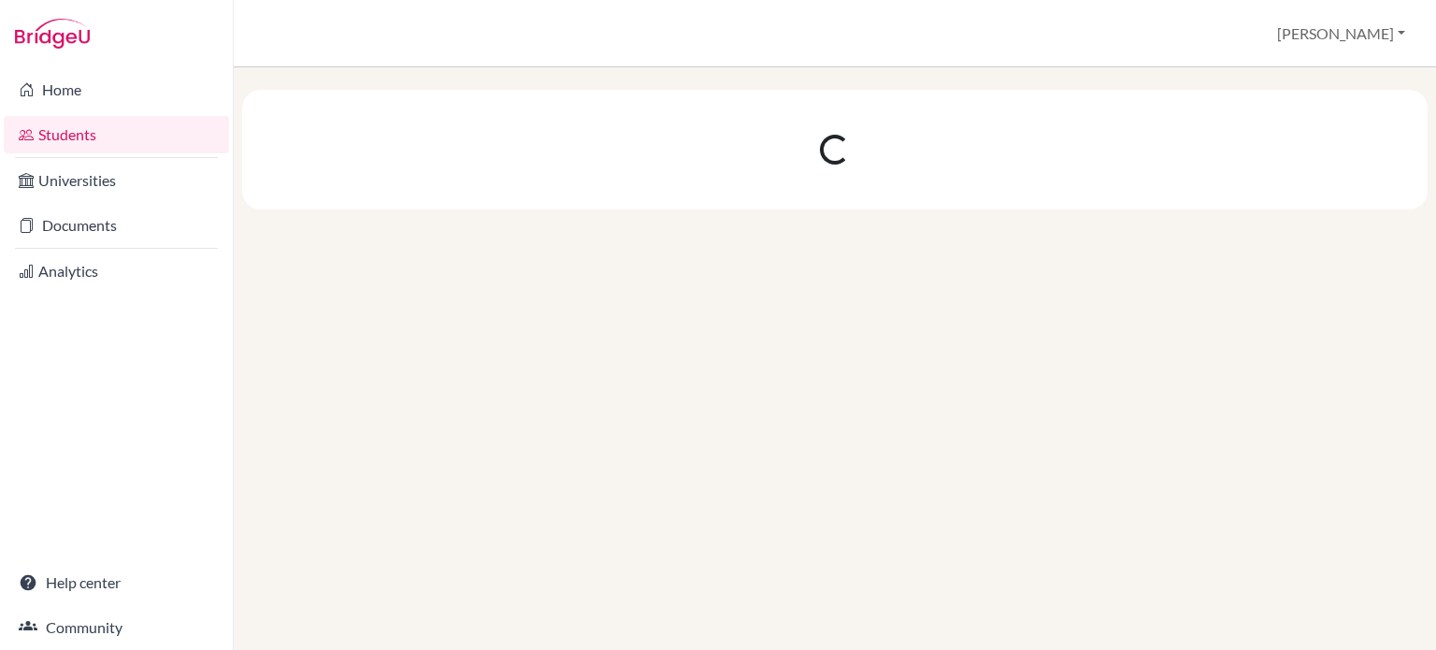 This screenshot has height=650, width=1436. What do you see at coordinates (116, 180) in the screenshot?
I see `a: Universities` at bounding box center [116, 180].